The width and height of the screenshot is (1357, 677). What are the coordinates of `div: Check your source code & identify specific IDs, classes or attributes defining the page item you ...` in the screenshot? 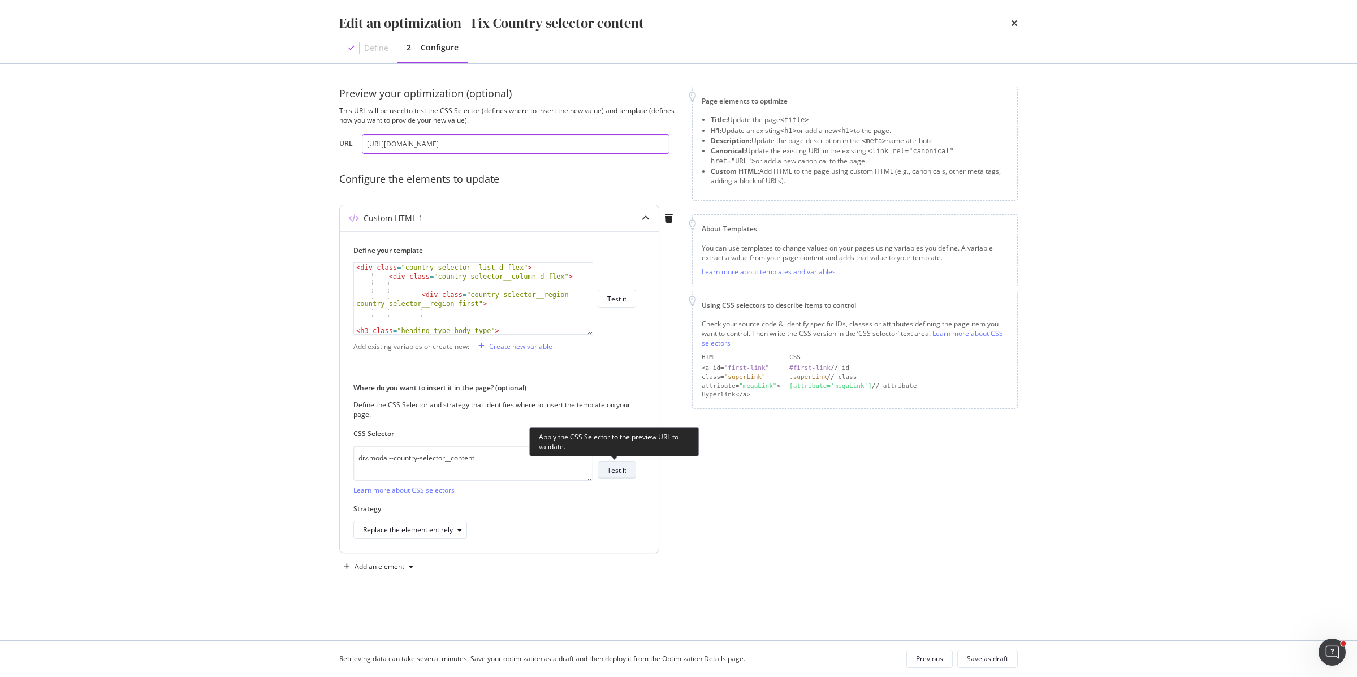 It's located at (855, 333).